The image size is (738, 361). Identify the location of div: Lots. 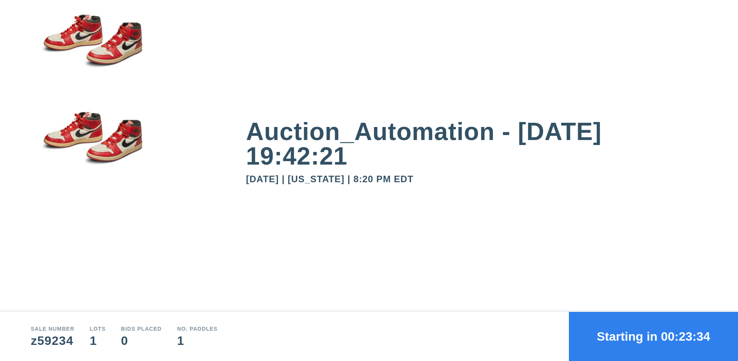
(98, 329).